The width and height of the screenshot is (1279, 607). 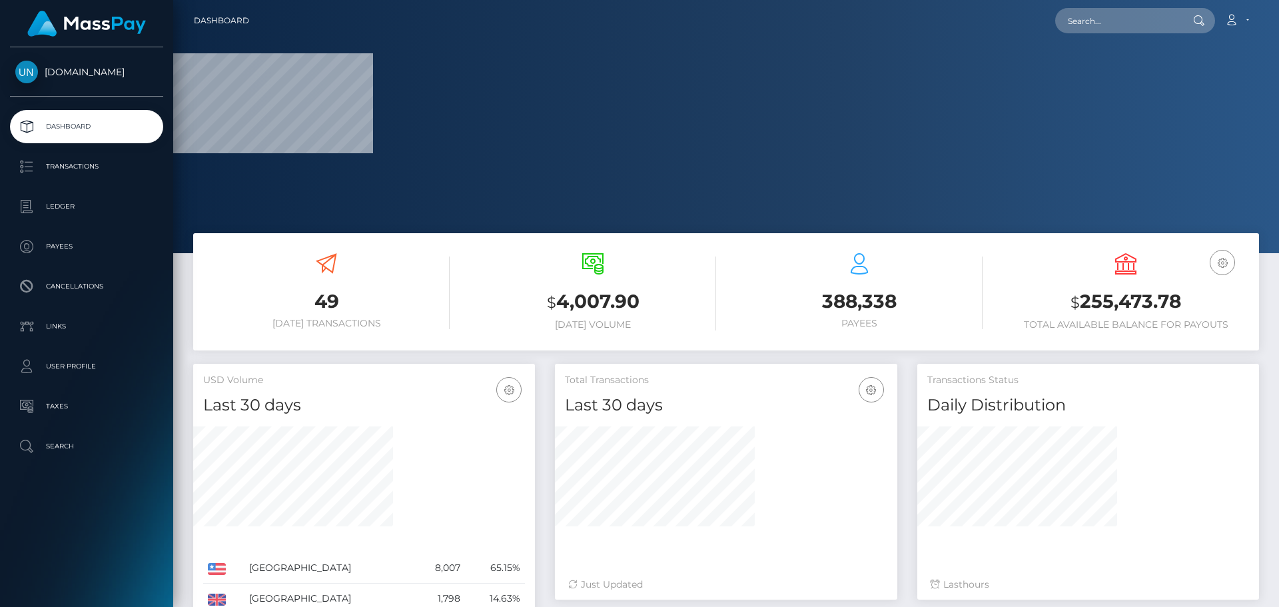 What do you see at coordinates (438, 568) in the screenshot?
I see `td: 8,007` at bounding box center [438, 568].